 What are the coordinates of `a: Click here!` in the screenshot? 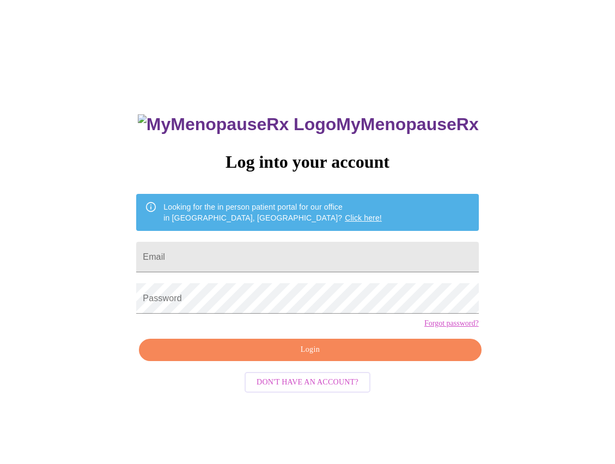 It's located at (363, 218).